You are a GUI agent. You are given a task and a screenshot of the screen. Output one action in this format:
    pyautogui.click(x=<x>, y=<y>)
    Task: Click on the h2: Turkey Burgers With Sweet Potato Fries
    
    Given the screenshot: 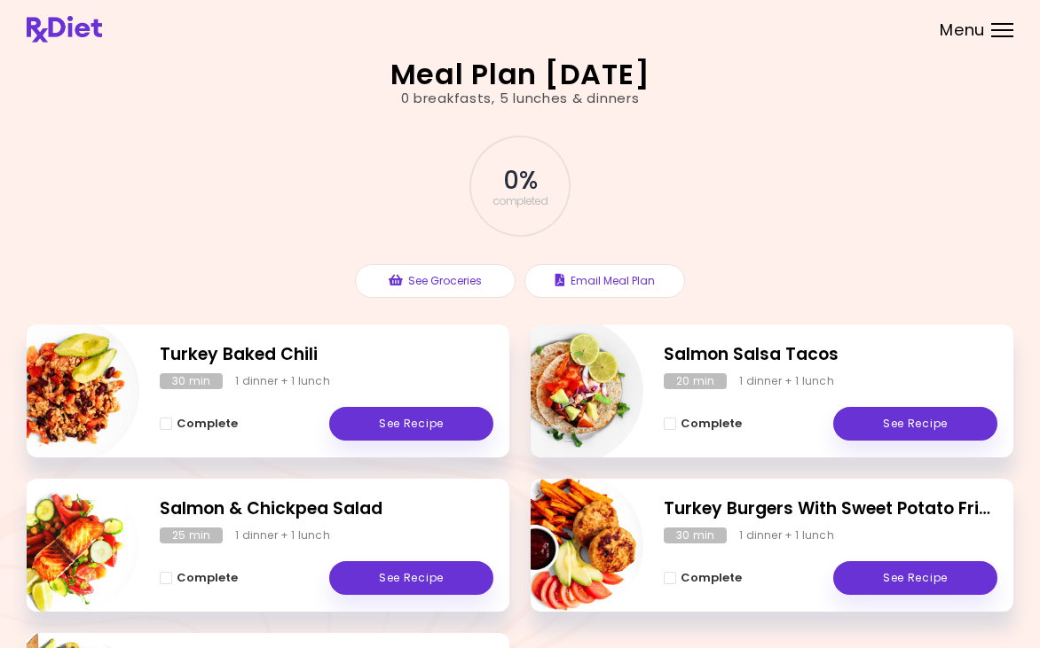 What is the action you would take?
    pyautogui.click(x=830, y=509)
    